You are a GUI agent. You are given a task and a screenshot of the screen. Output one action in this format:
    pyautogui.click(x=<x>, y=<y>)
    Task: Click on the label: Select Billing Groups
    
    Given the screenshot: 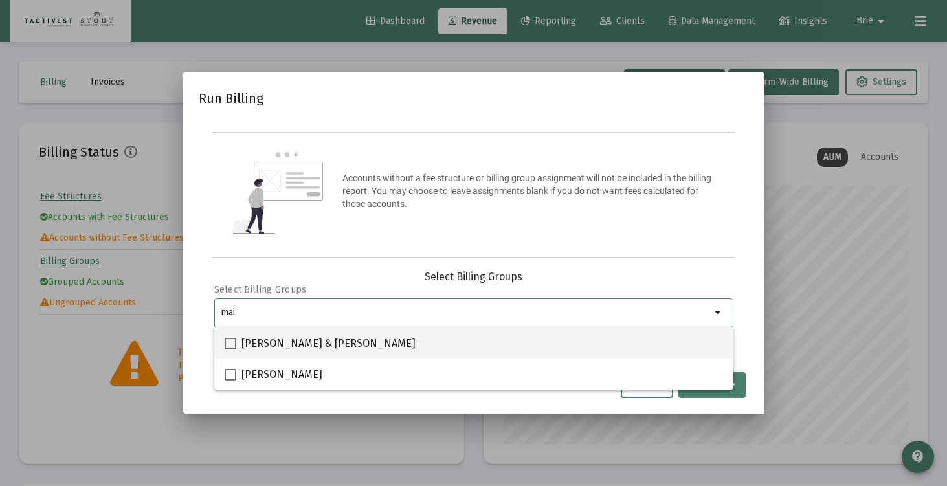 What is the action you would take?
    pyautogui.click(x=260, y=289)
    